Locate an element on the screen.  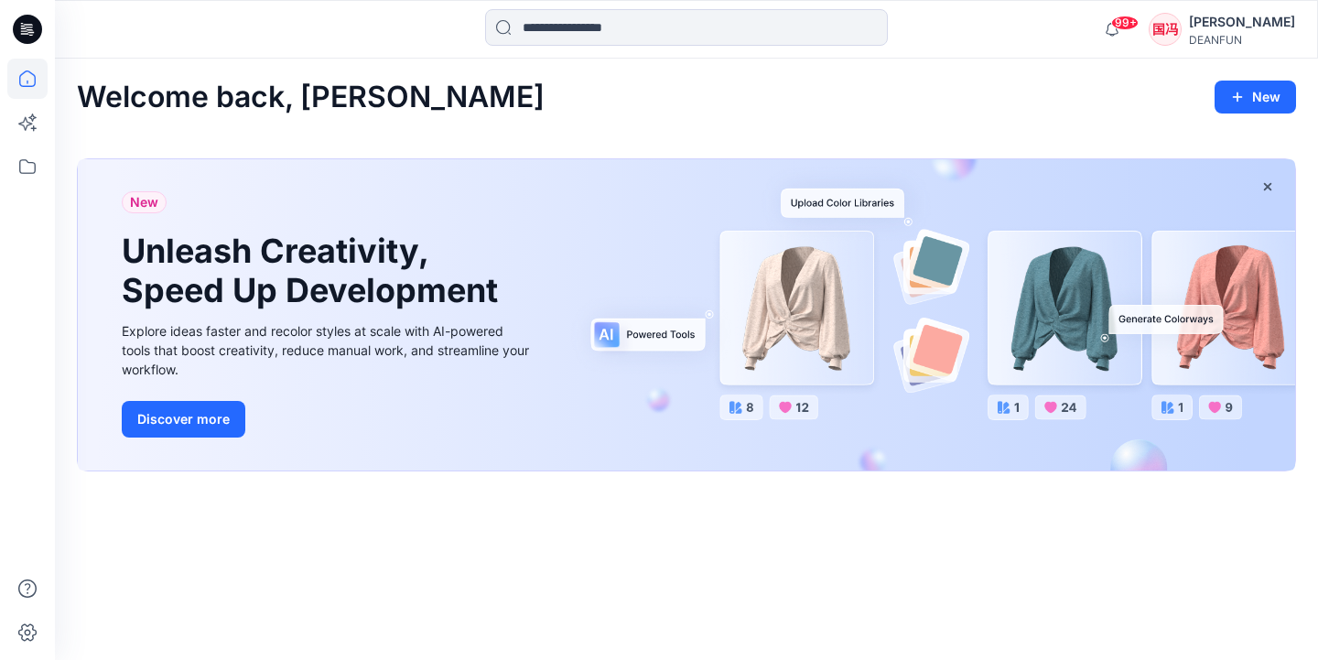
div: 国冯 is located at coordinates (1165, 29).